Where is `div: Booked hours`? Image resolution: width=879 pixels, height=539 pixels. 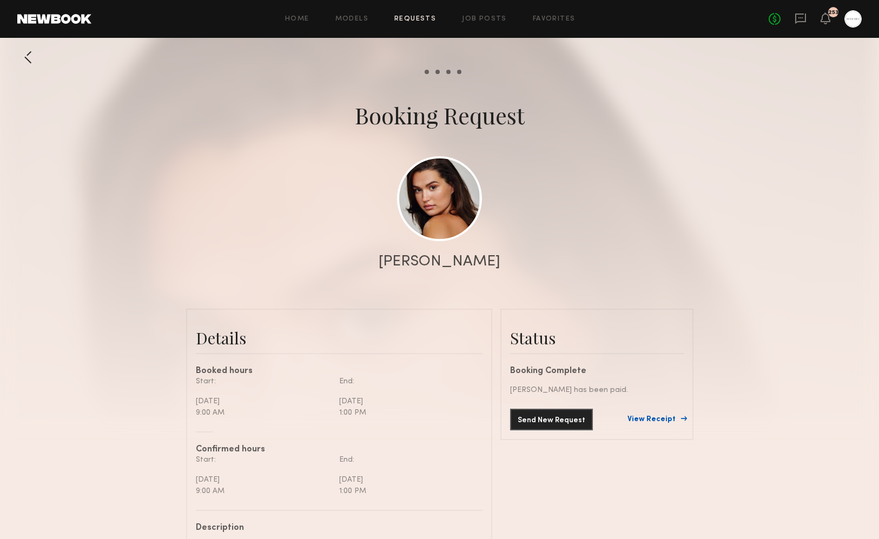
div: Booked hours is located at coordinates (339, 372).